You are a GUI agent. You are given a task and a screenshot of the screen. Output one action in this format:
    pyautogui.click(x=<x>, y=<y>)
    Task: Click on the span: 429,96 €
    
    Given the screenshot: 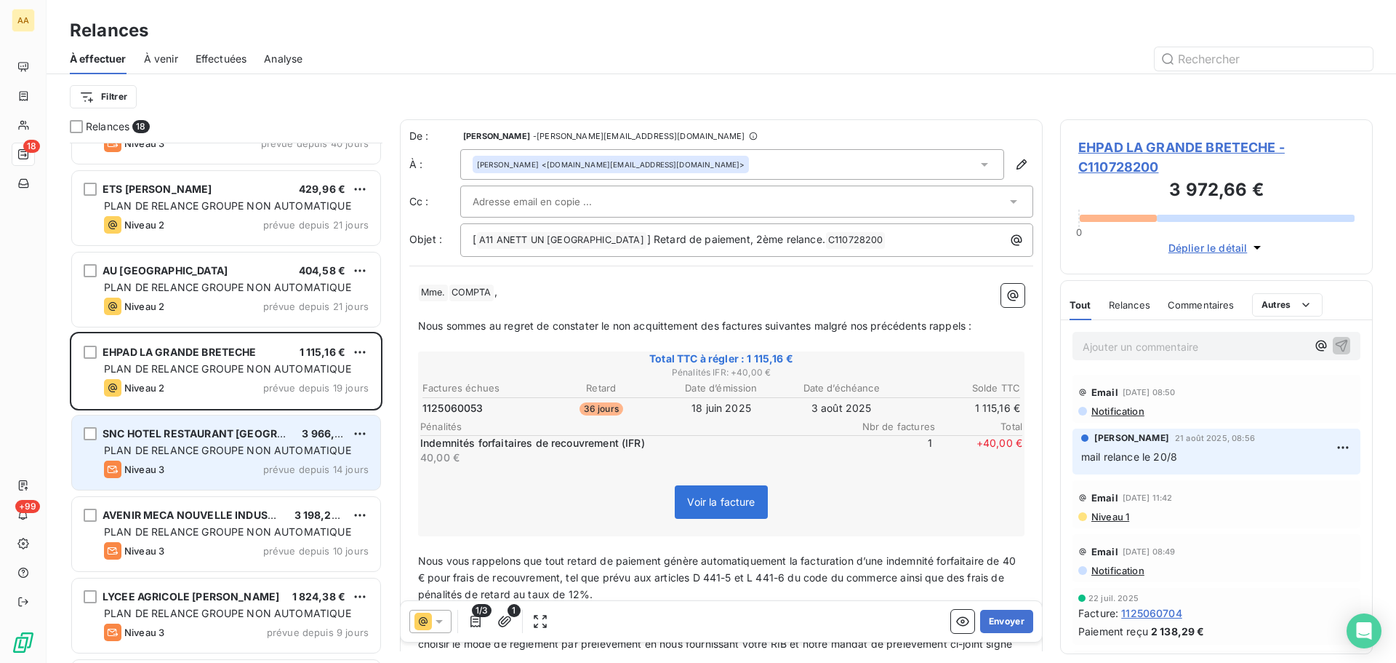 What is the action you would take?
    pyautogui.click(x=322, y=188)
    